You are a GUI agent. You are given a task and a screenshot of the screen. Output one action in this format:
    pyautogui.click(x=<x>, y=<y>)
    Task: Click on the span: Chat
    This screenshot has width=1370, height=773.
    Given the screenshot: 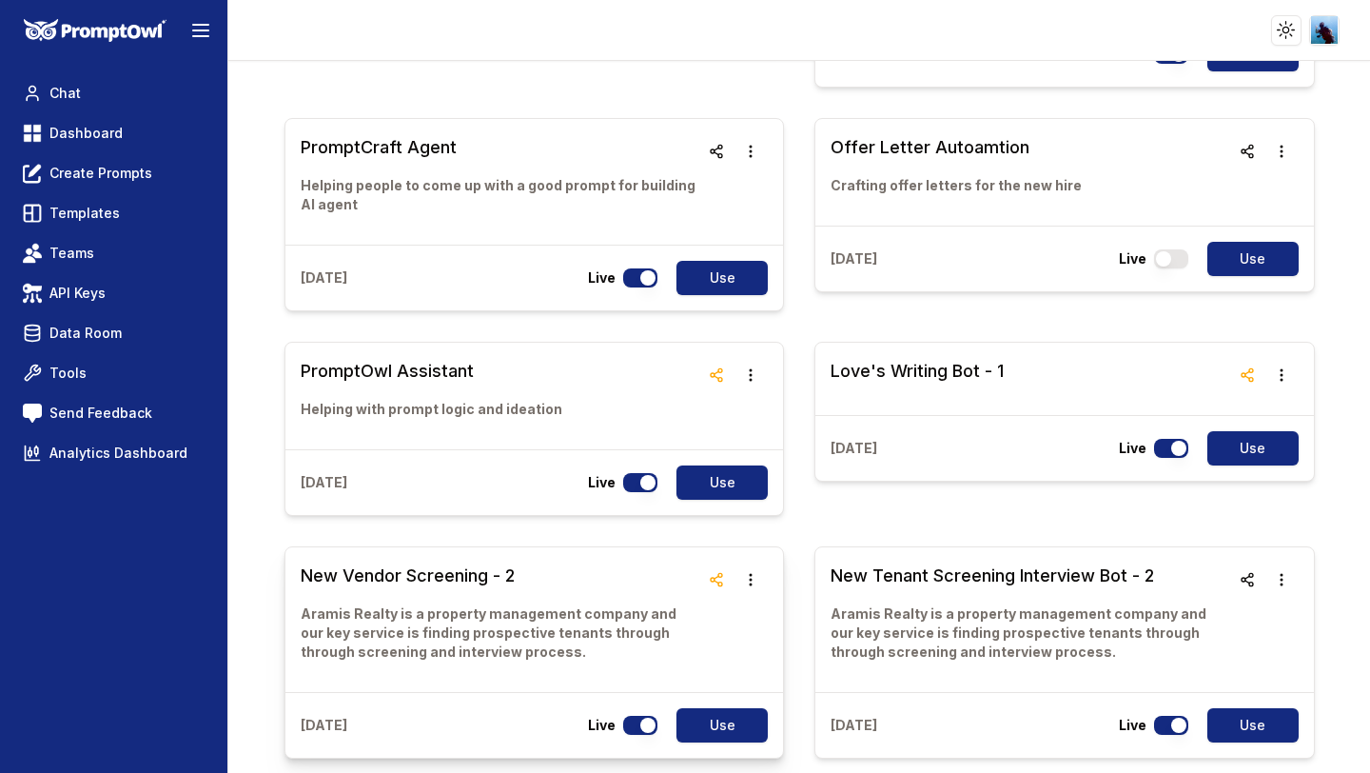 What is the action you would take?
    pyautogui.click(x=65, y=93)
    